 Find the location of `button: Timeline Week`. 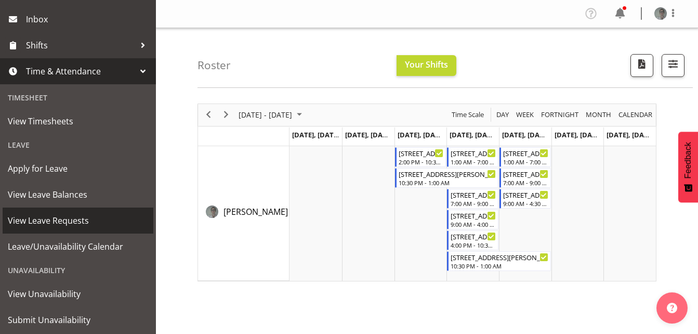

button: Timeline Week is located at coordinates (525, 114).